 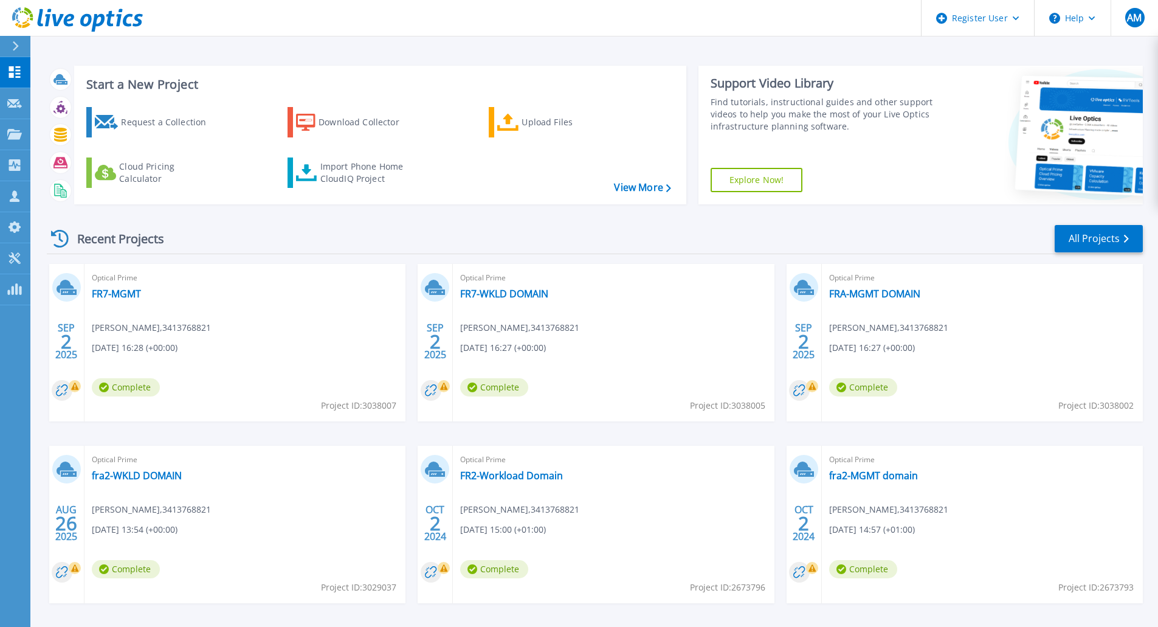 I want to click on div: Request a Collection, so click(x=170, y=122).